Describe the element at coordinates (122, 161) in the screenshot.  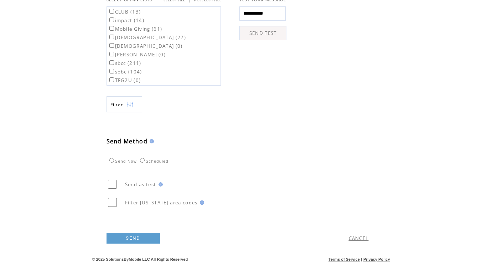
I see `label: Send Now` at that location.